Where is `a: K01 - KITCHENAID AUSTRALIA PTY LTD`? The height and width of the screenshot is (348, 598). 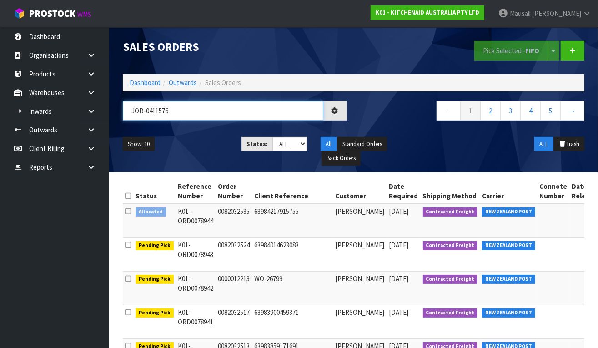
a: K01 - KITCHENAID AUSTRALIA PTY LTD is located at coordinates (428, 13).